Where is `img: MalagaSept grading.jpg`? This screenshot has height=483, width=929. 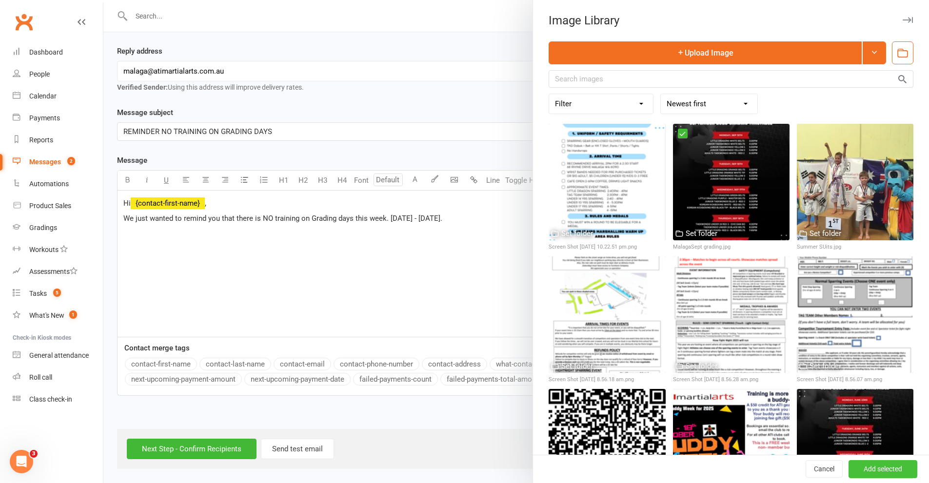 img: MalagaSept grading.jpg is located at coordinates (731, 182).